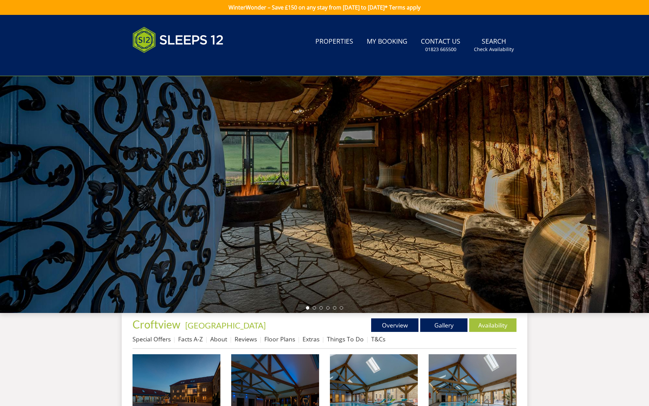 This screenshot has width=649, height=406. Describe the element at coordinates (280, 339) in the screenshot. I see `a: Floor Plans` at that location.